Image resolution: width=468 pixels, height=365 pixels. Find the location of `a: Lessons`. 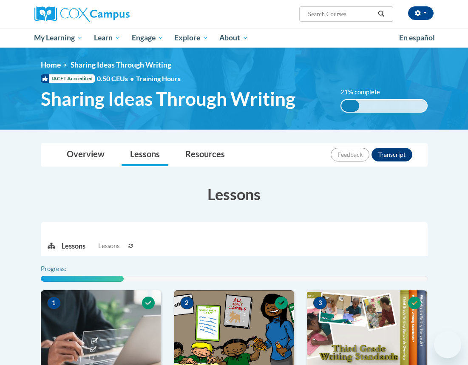

a: Lessons is located at coordinates (145, 155).